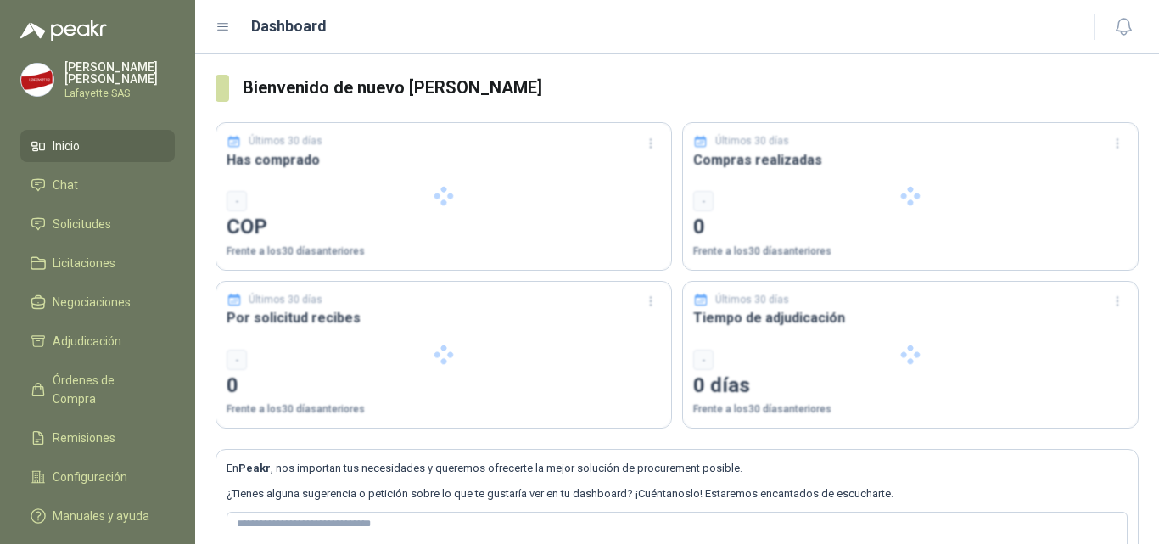  Describe the element at coordinates (98, 146) in the screenshot. I see `a: Inicio` at that location.